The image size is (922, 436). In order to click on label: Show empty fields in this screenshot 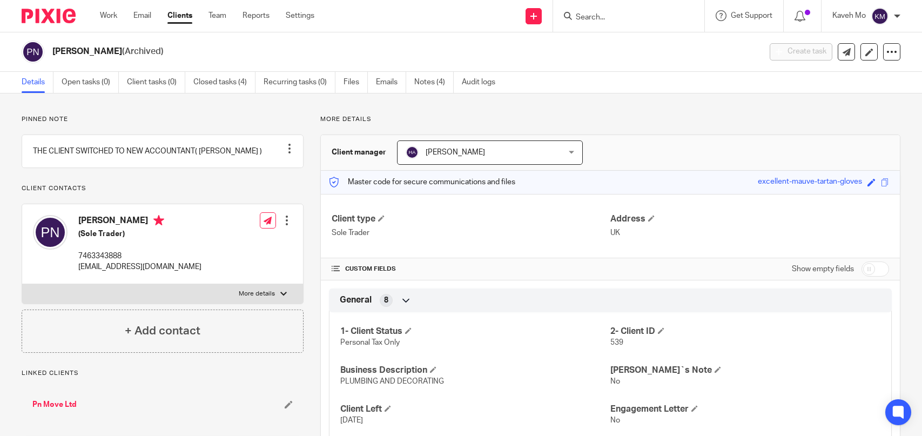, I will do `click(823, 269)`.